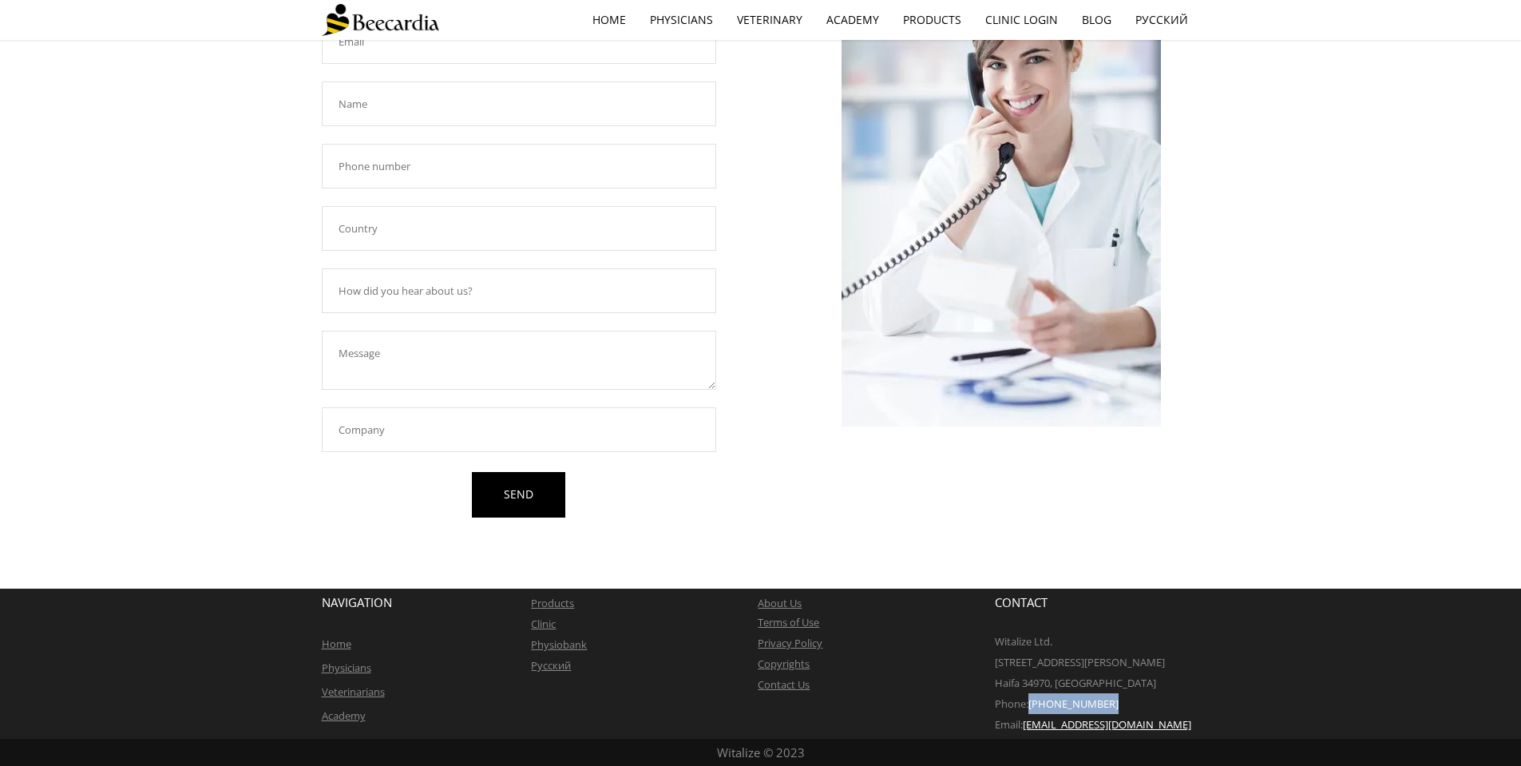  Describe the element at coordinates (790, 643) in the screenshot. I see `a: Privacy Policy` at that location.